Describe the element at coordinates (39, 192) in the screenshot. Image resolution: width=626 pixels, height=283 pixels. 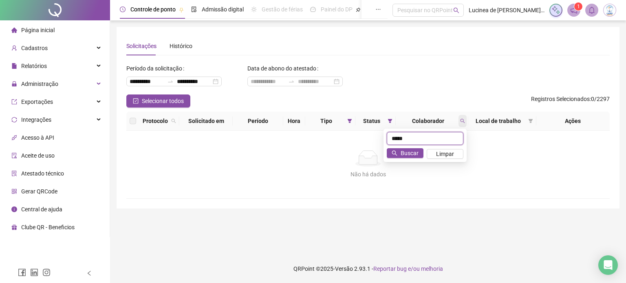
I see `span: Gerar QRCode` at that location.